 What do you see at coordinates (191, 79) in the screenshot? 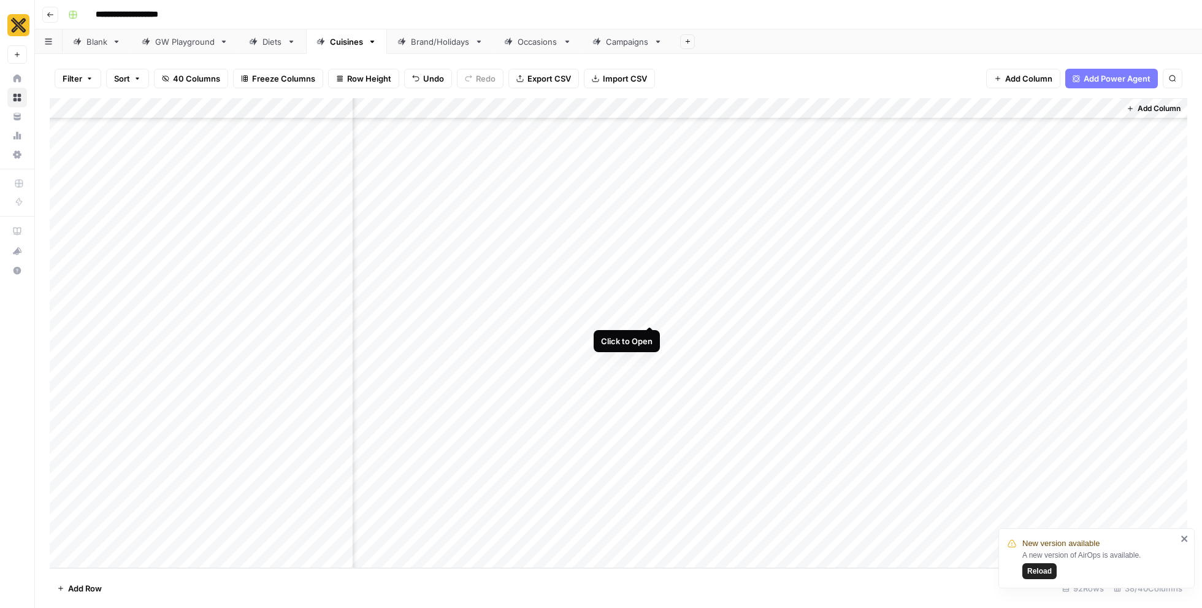
I see `button: 40 Columns` at bounding box center [191, 79].